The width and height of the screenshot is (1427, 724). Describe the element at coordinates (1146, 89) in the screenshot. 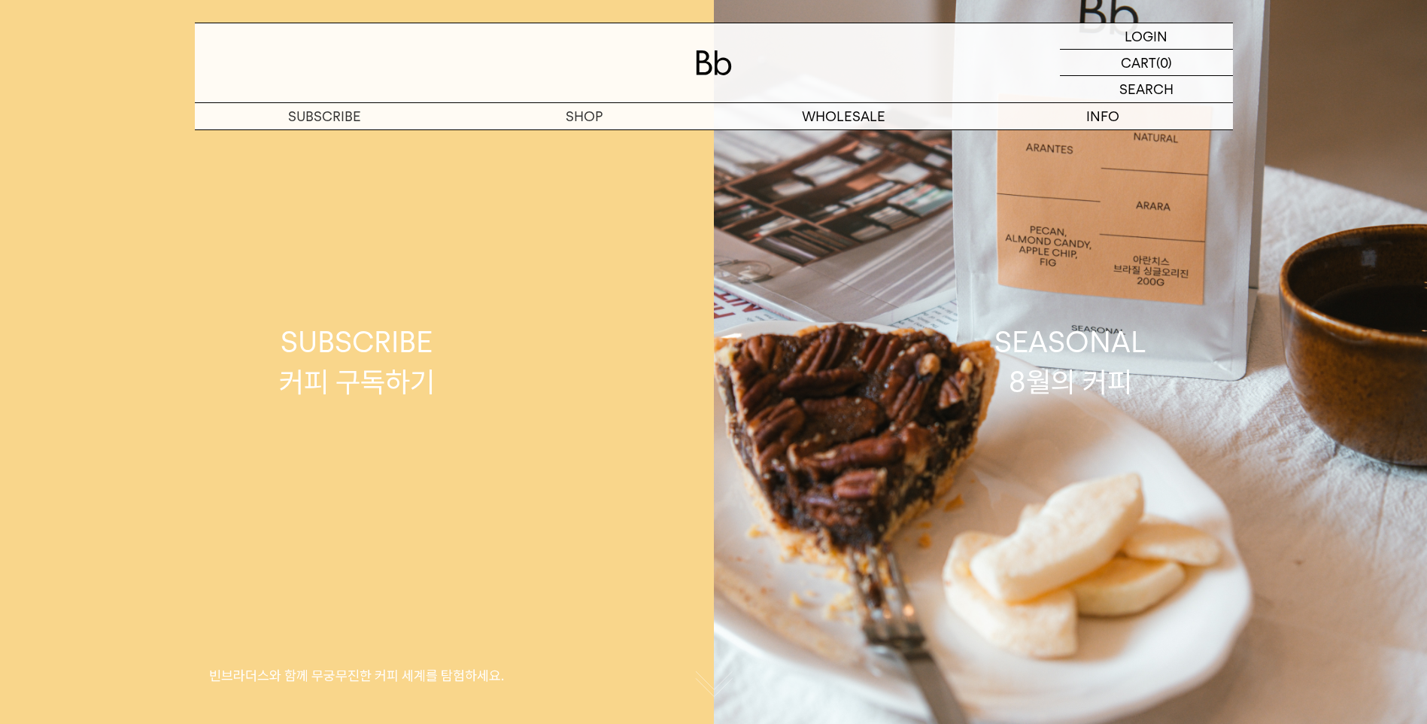

I see `p: SEARCH` at that location.